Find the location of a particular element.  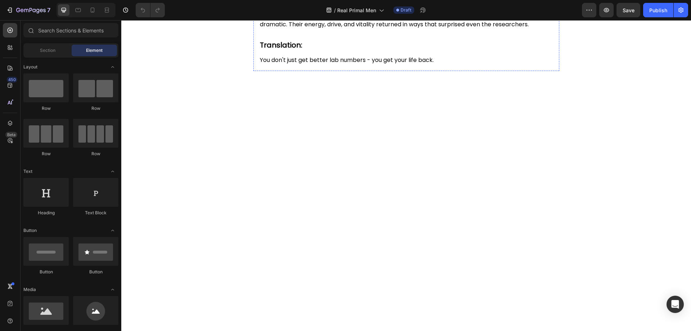

input: Search Sections & Elements is located at coordinates (71, 30).